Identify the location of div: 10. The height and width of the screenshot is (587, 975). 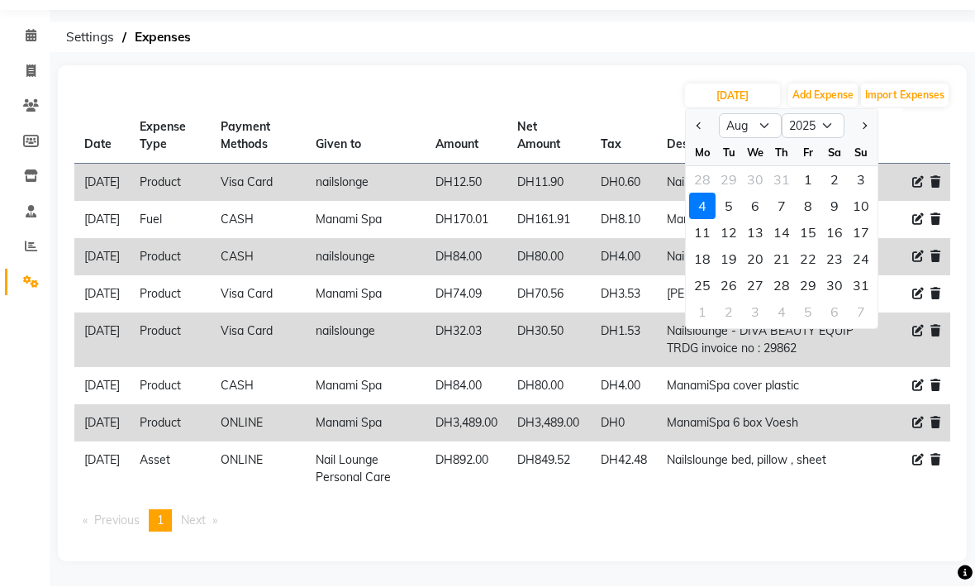
(861, 207).